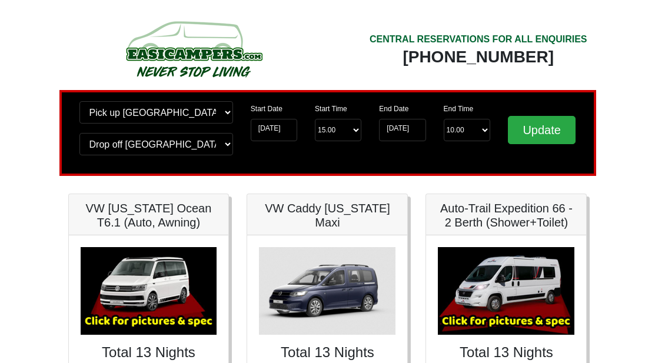 This screenshot has width=655, height=363. Describe the element at coordinates (506, 291) in the screenshot. I see `img: Auto-Trail Expedition 66 - 2 Berth (Shower+Toilet)` at that location.